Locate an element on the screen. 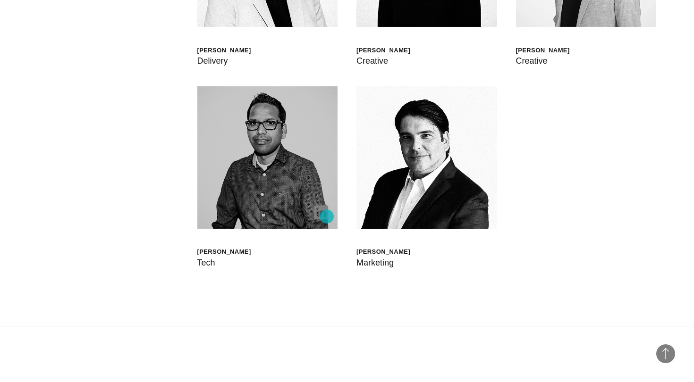 The image size is (694, 382). div: Delivery is located at coordinates (224, 61).